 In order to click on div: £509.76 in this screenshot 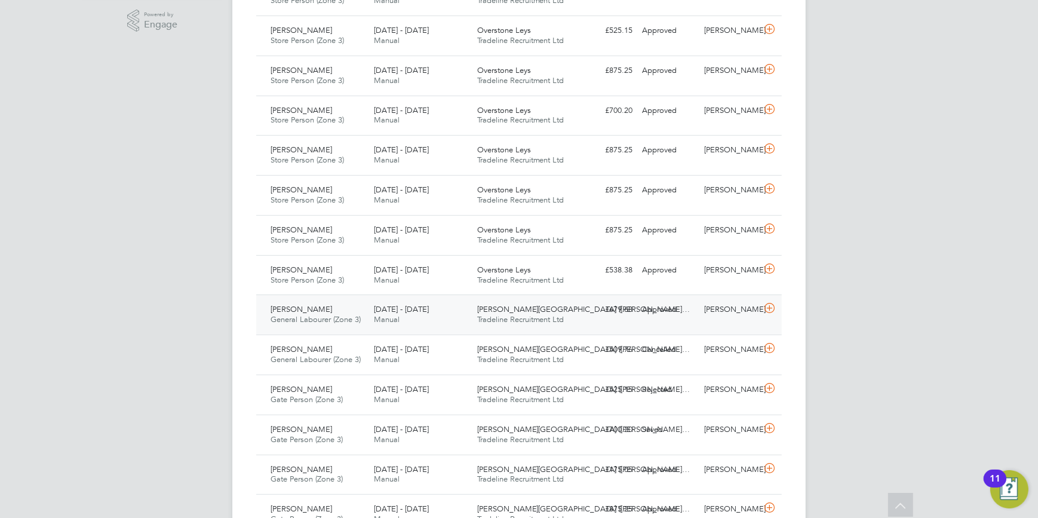, I will do `click(606, 349)`.